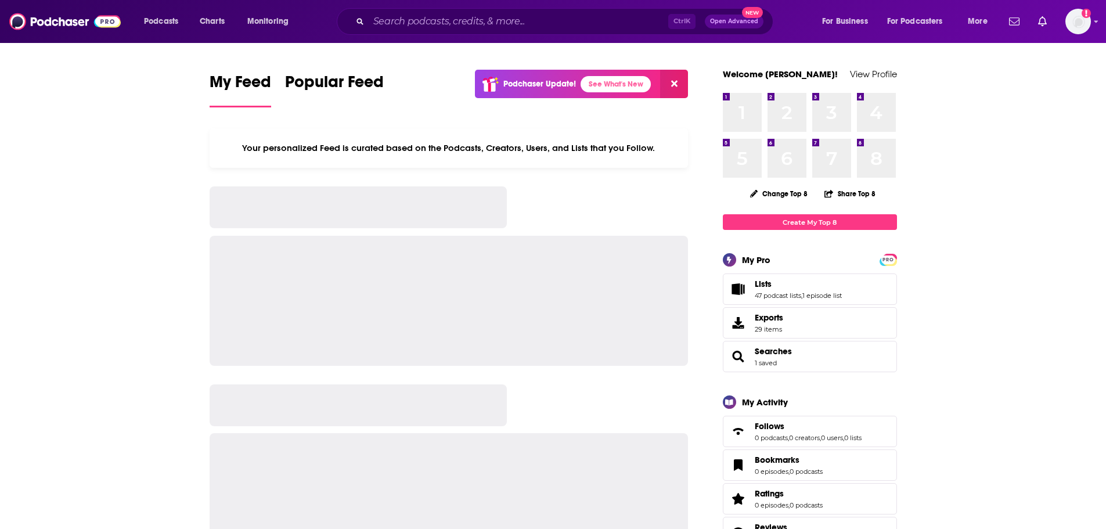  What do you see at coordinates (769, 329) in the screenshot?
I see `span: 29 items` at bounding box center [769, 329].